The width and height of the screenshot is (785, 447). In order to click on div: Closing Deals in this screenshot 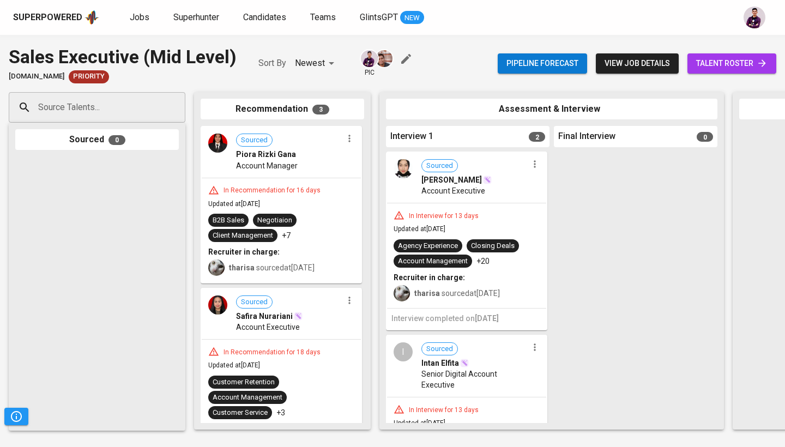, I will do `click(493, 246)`.